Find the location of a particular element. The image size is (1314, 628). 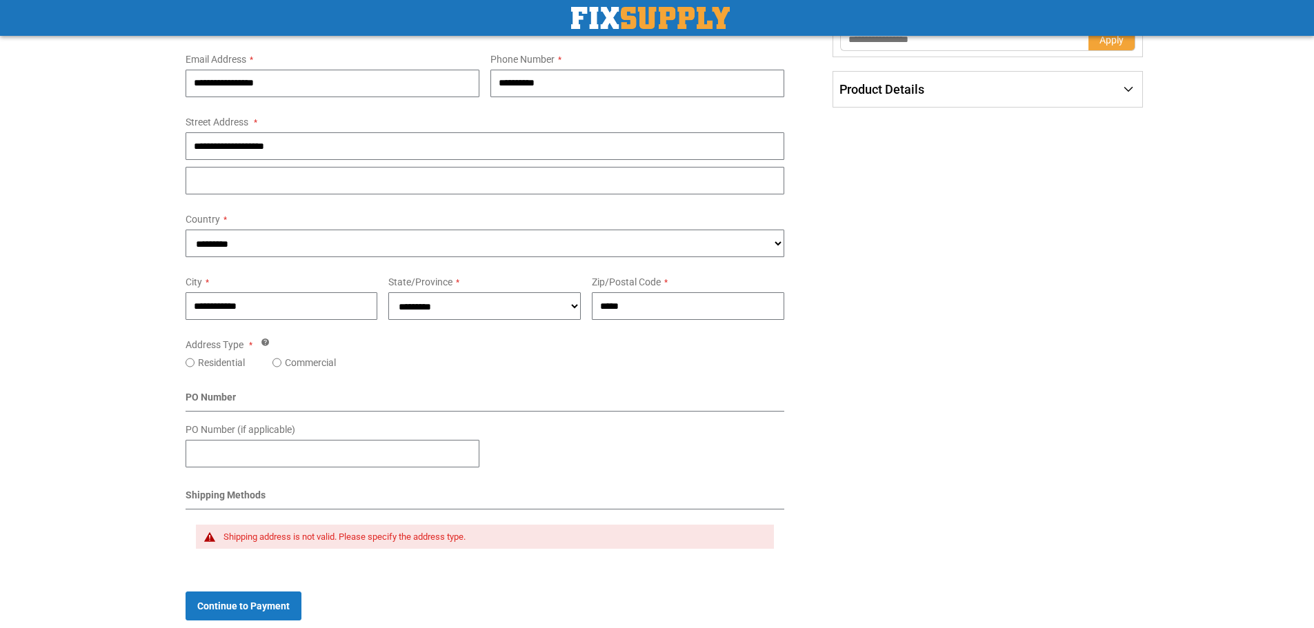

span: Address Type is located at coordinates (214, 345).